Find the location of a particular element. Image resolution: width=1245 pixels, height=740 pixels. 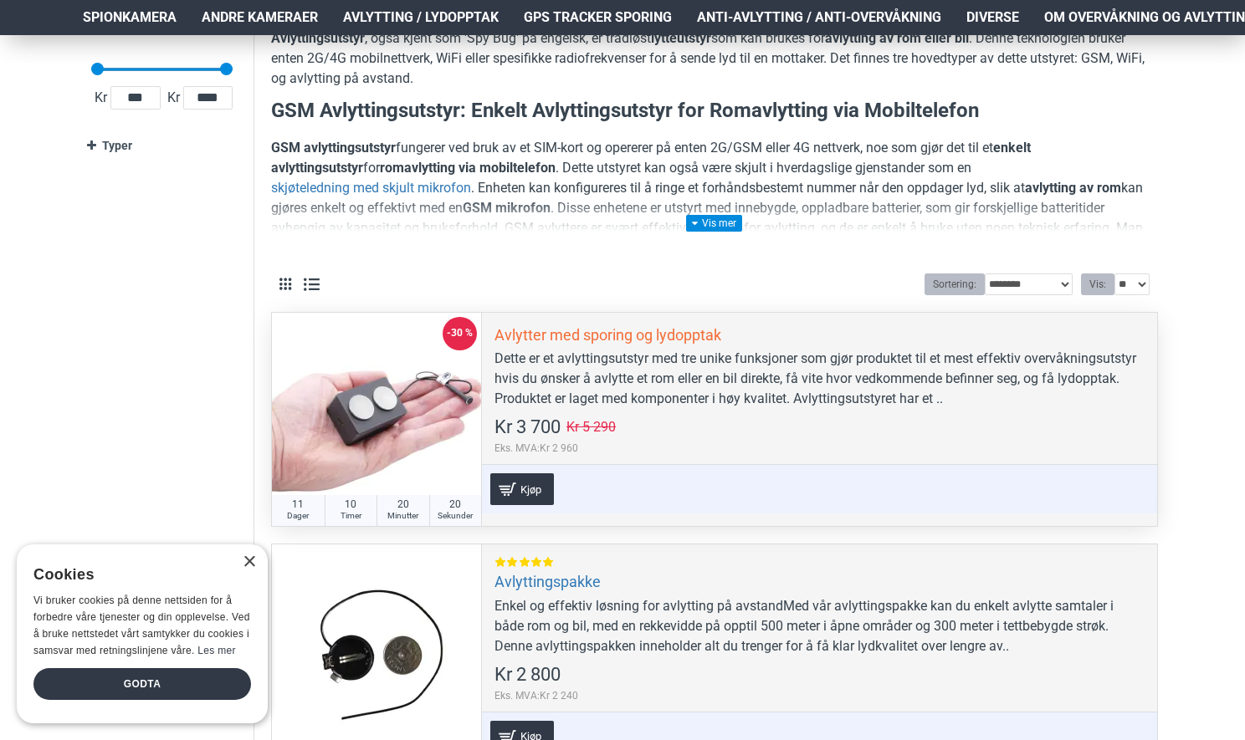

p: fungerer ved bruk av et SIM-kort og opererer på enten 2G/GSM eller 4G nettverk, noe som gjør det ... is located at coordinates (714, 198).